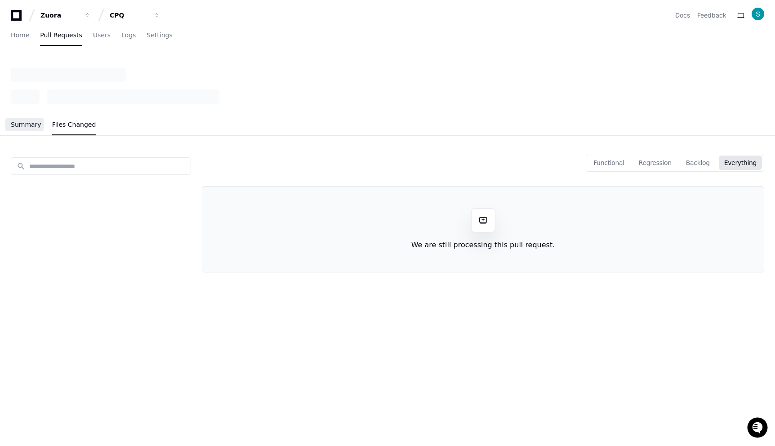 The height and width of the screenshot is (446, 775). Describe the element at coordinates (483, 245) in the screenshot. I see `h1: We are still processing this pull request.` at that location.